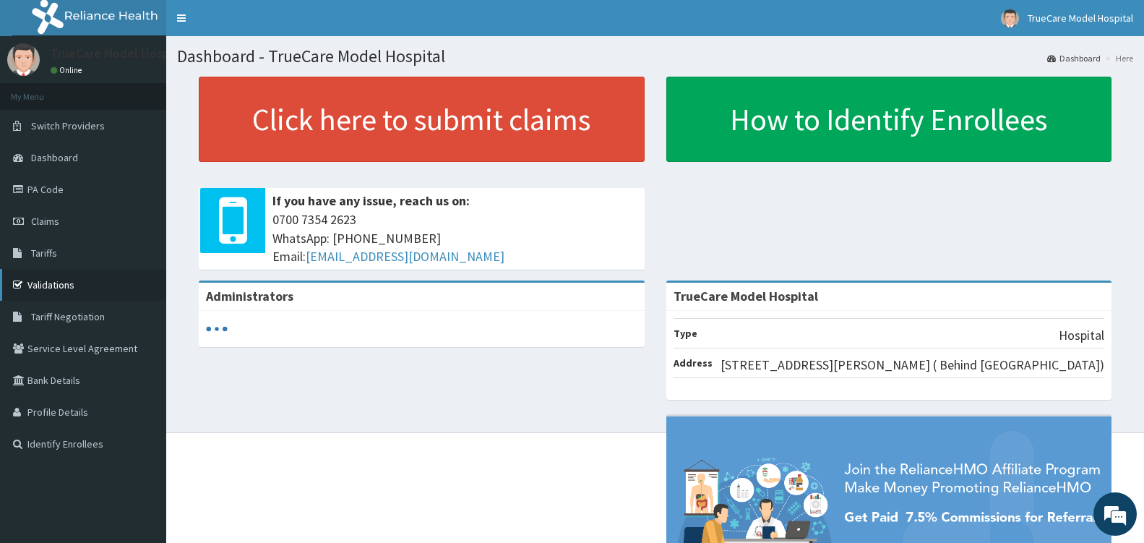 This screenshot has width=1144, height=543. I want to click on b: Administrators, so click(249, 296).